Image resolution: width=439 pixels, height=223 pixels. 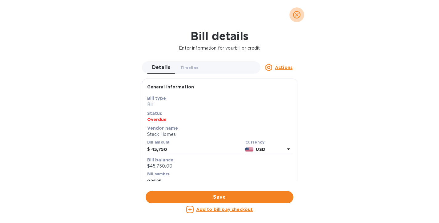 What do you see at coordinates (158, 174) in the screenshot?
I see `label: Bill number` at bounding box center [158, 174].